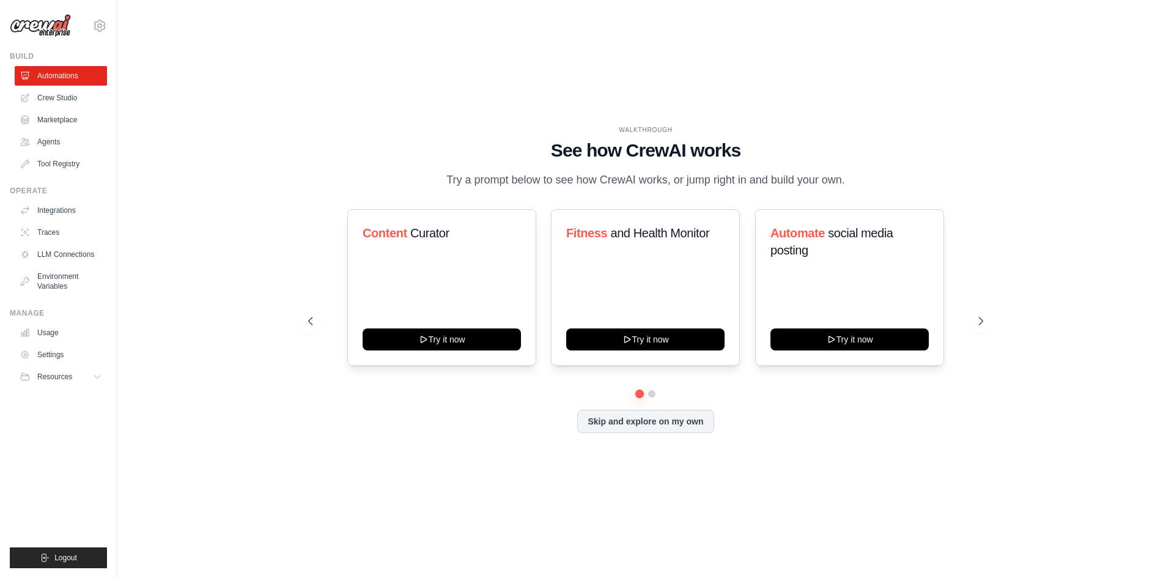  Describe the element at coordinates (58, 558) in the screenshot. I see `button: Logout` at that location.